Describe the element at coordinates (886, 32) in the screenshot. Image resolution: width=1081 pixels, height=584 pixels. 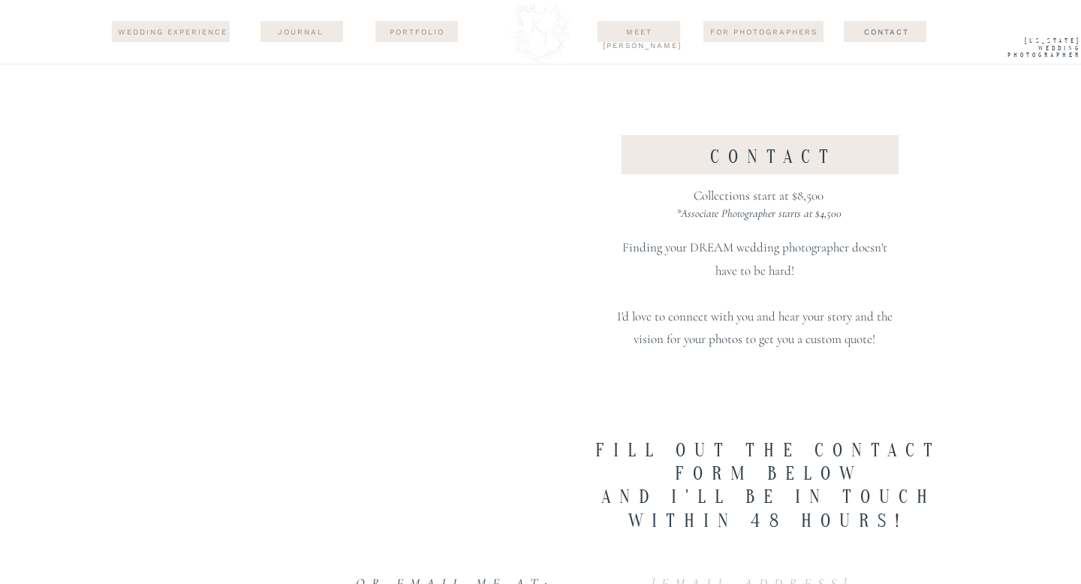
I see `nav: Contact` at that location.